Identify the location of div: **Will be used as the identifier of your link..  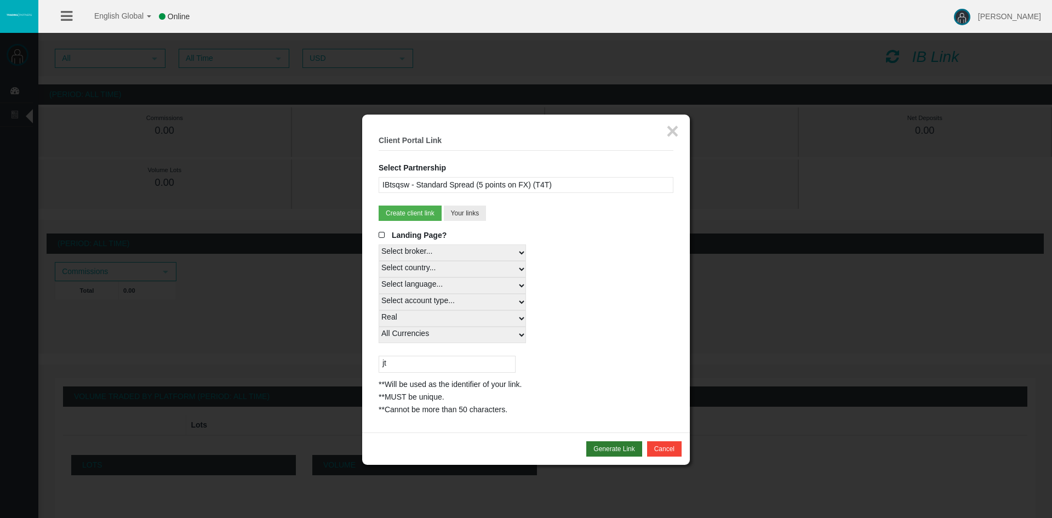
(526, 384).